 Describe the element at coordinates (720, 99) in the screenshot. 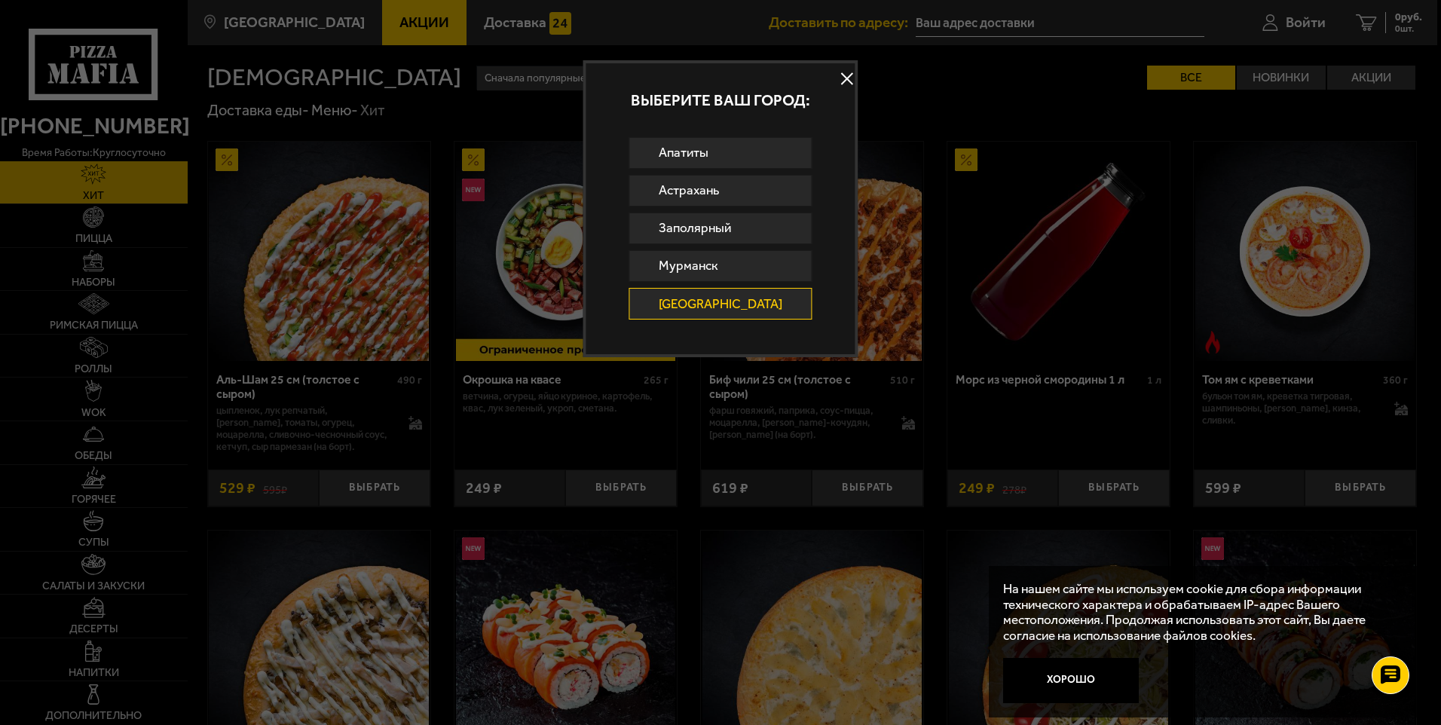

I see `p: Выберите ваш город:` at that location.